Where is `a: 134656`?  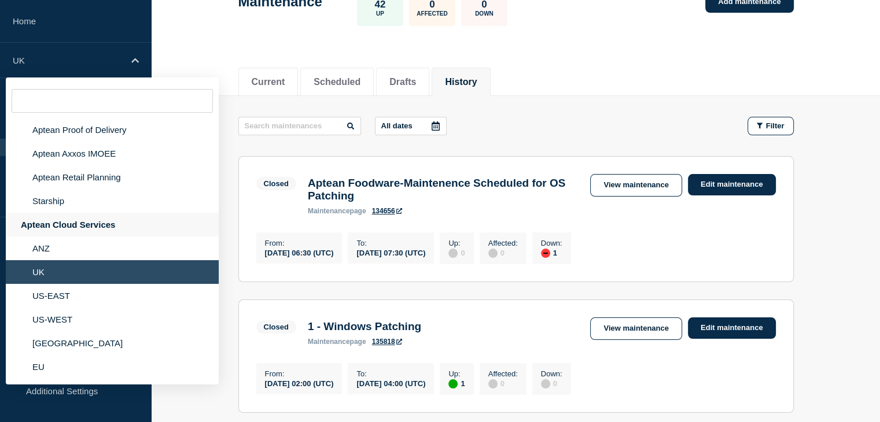 a: 134656 is located at coordinates (387, 211).